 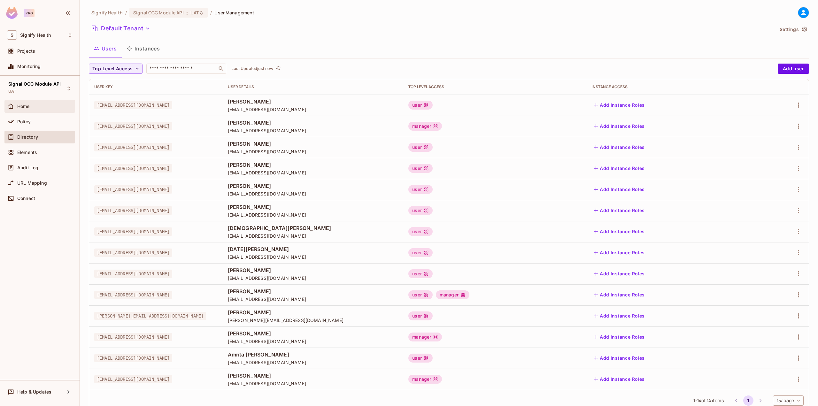 I want to click on div: 15 / page, so click(x=788, y=401).